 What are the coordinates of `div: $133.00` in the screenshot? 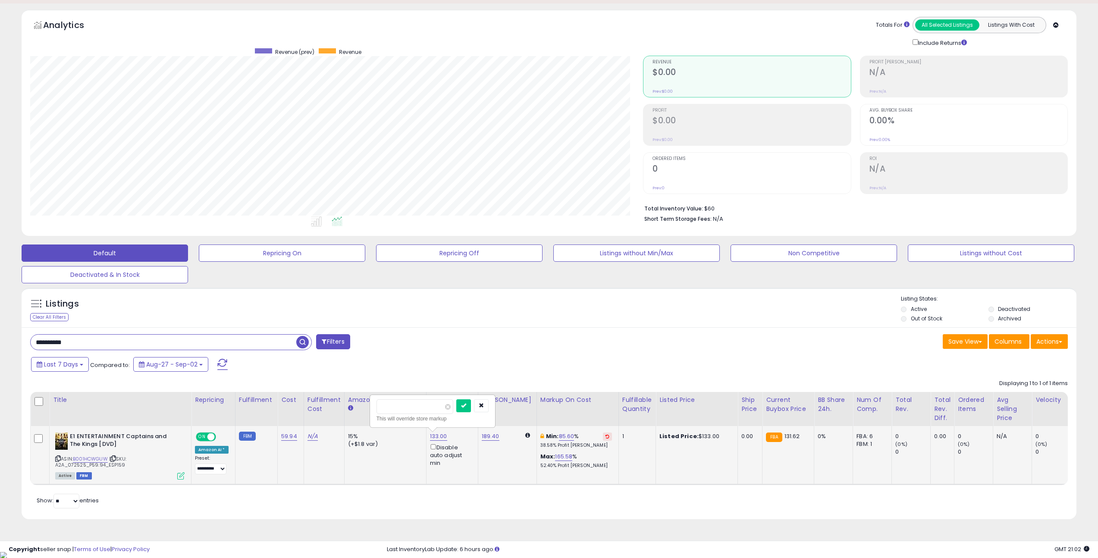 It's located at (695, 437).